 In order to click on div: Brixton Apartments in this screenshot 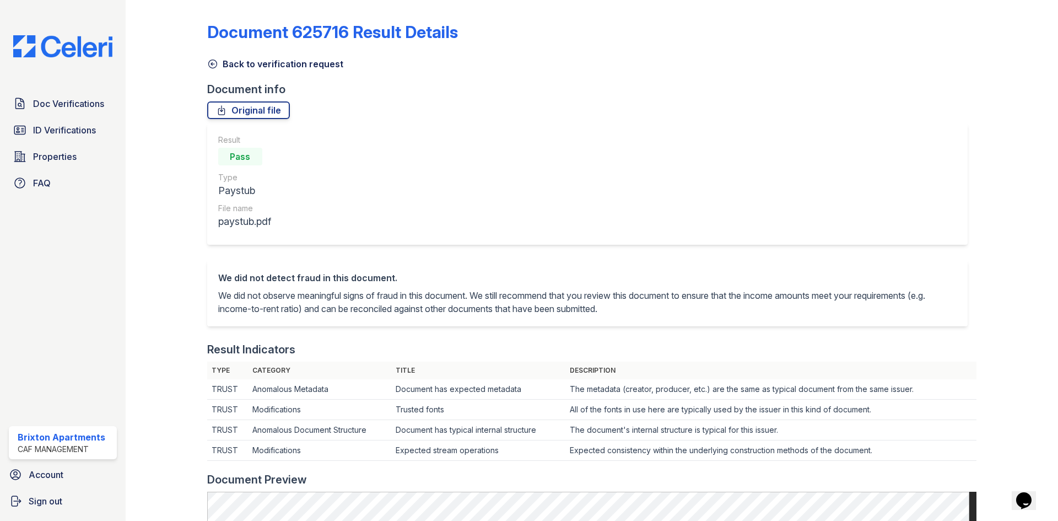, I will do `click(61, 437)`.